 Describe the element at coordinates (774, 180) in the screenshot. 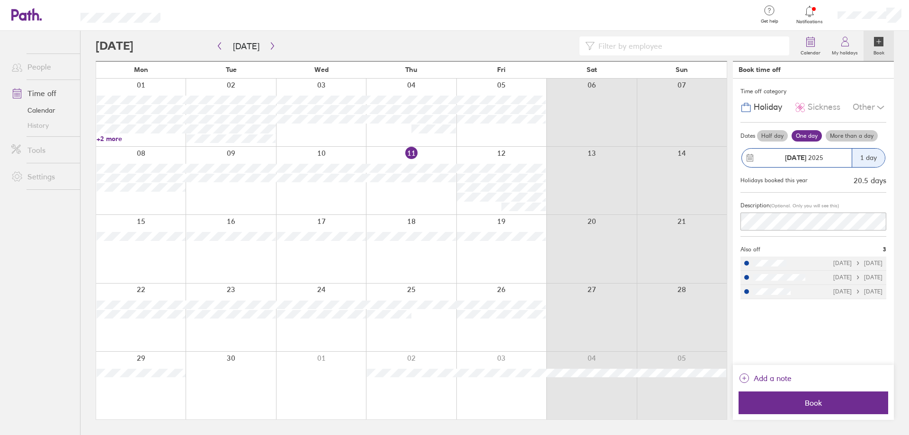

I see `div: Holidays booked this year` at that location.